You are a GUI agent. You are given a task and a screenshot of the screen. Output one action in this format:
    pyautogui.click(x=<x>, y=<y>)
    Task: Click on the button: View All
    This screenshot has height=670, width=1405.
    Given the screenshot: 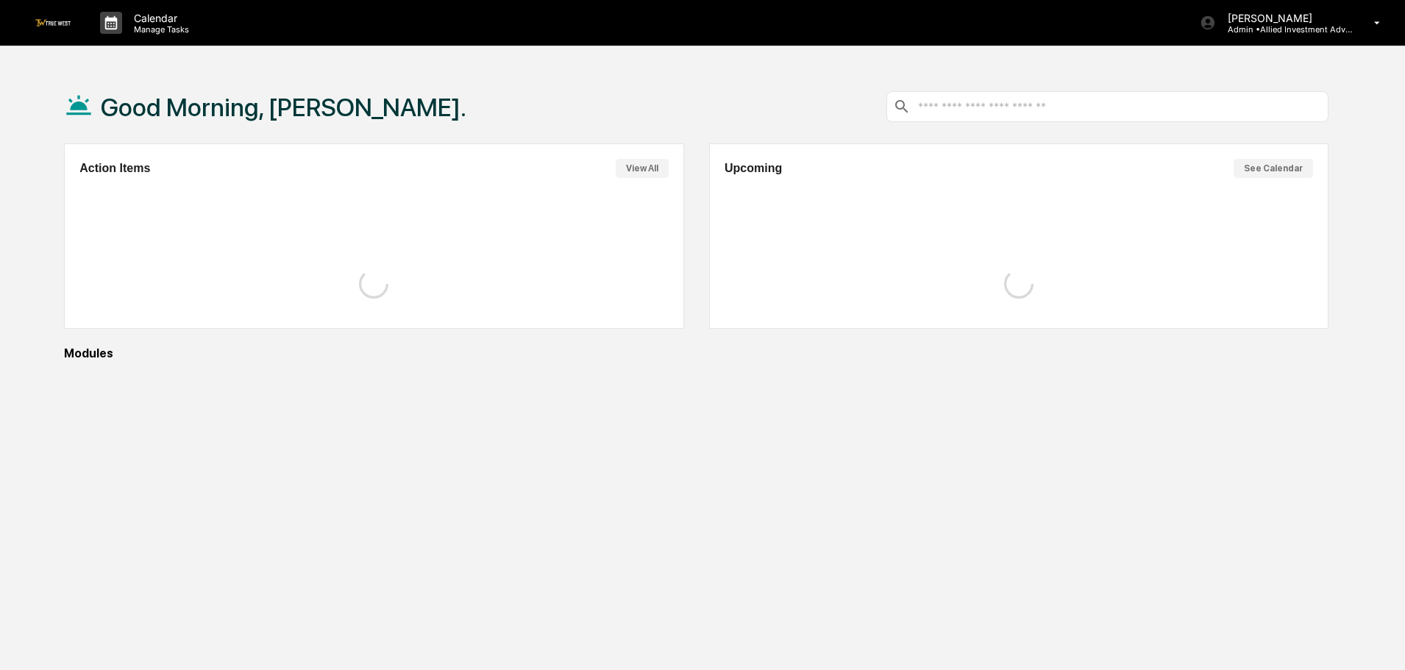 What is the action you would take?
    pyautogui.click(x=642, y=169)
    